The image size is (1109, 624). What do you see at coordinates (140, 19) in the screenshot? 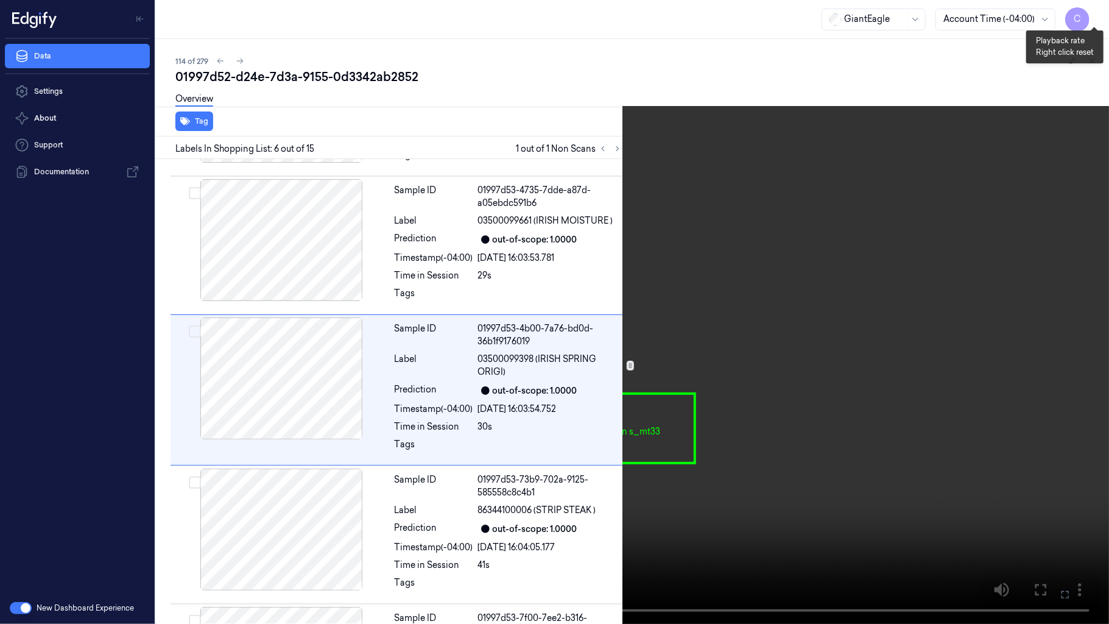
I see `button: Toggle Navigation` at bounding box center [140, 19].